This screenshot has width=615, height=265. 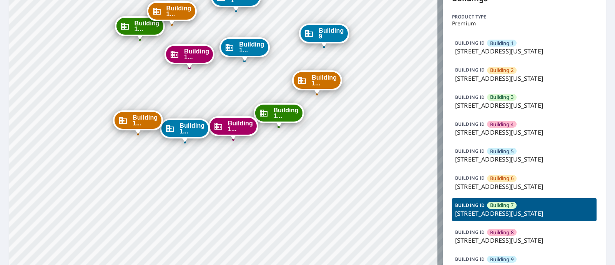 I want to click on span: Building 7, so click(x=502, y=205).